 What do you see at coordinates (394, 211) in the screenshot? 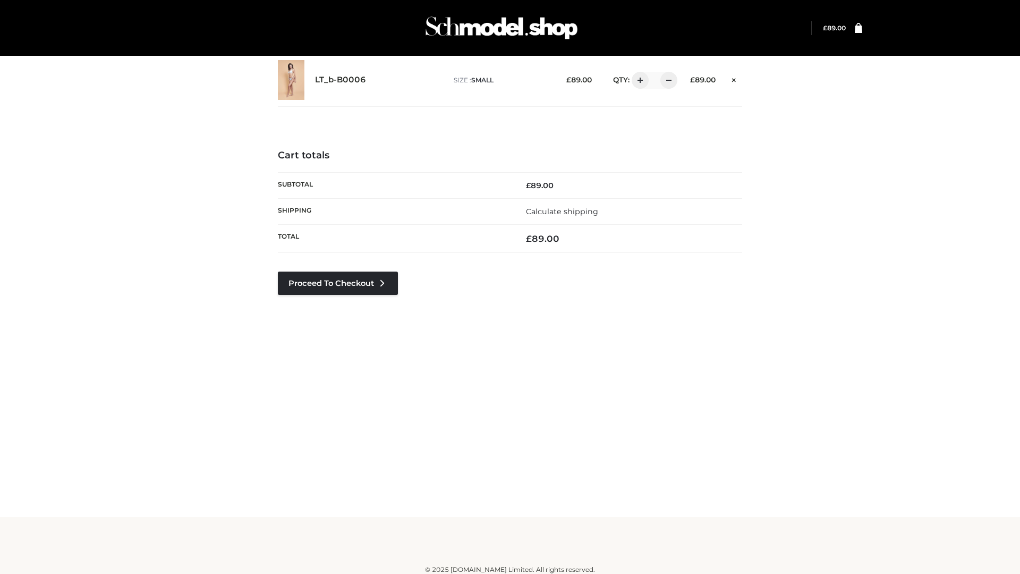
I see `th: Shipping` at bounding box center [394, 211].